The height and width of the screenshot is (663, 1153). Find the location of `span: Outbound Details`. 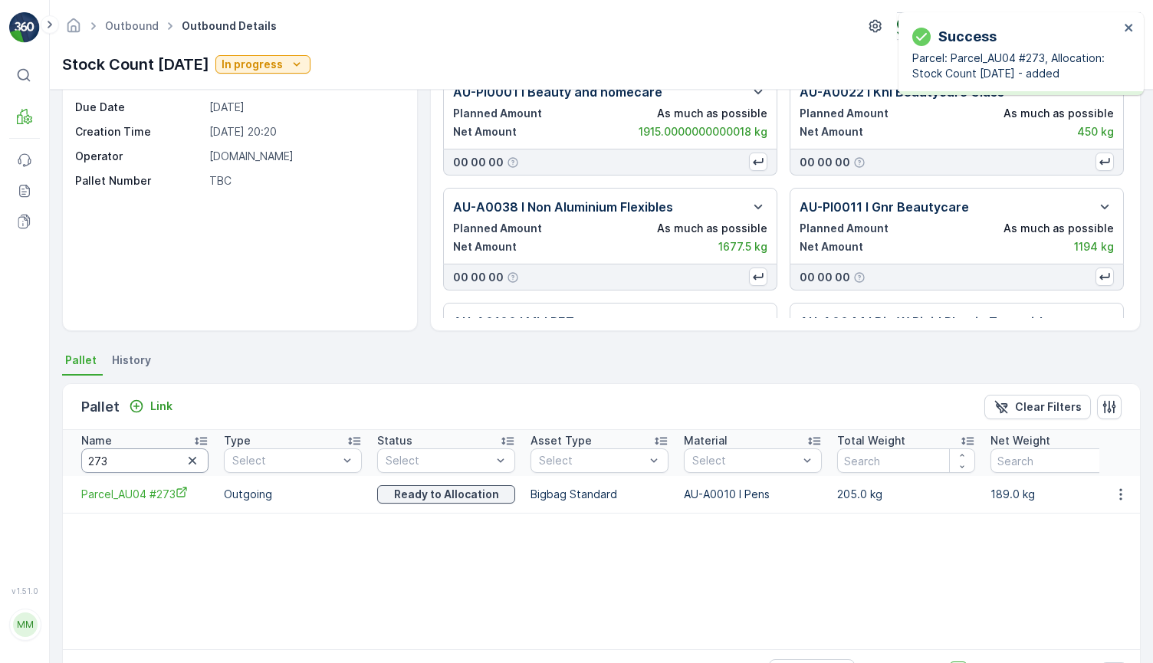

span: Outbound Details is located at coordinates (229, 26).